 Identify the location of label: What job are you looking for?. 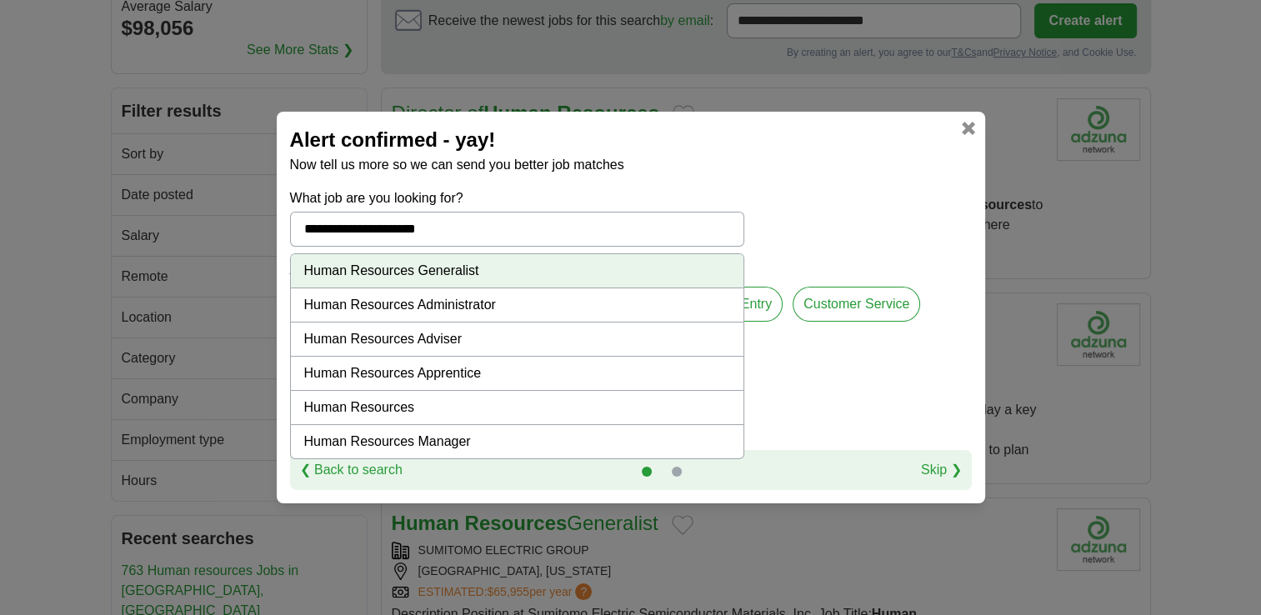
(517, 198).